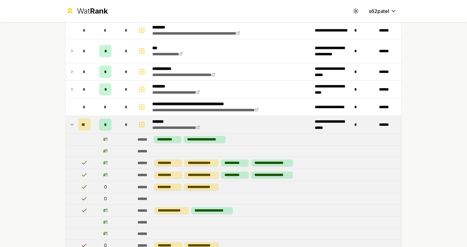  I want to click on button: s62patel, so click(383, 11).